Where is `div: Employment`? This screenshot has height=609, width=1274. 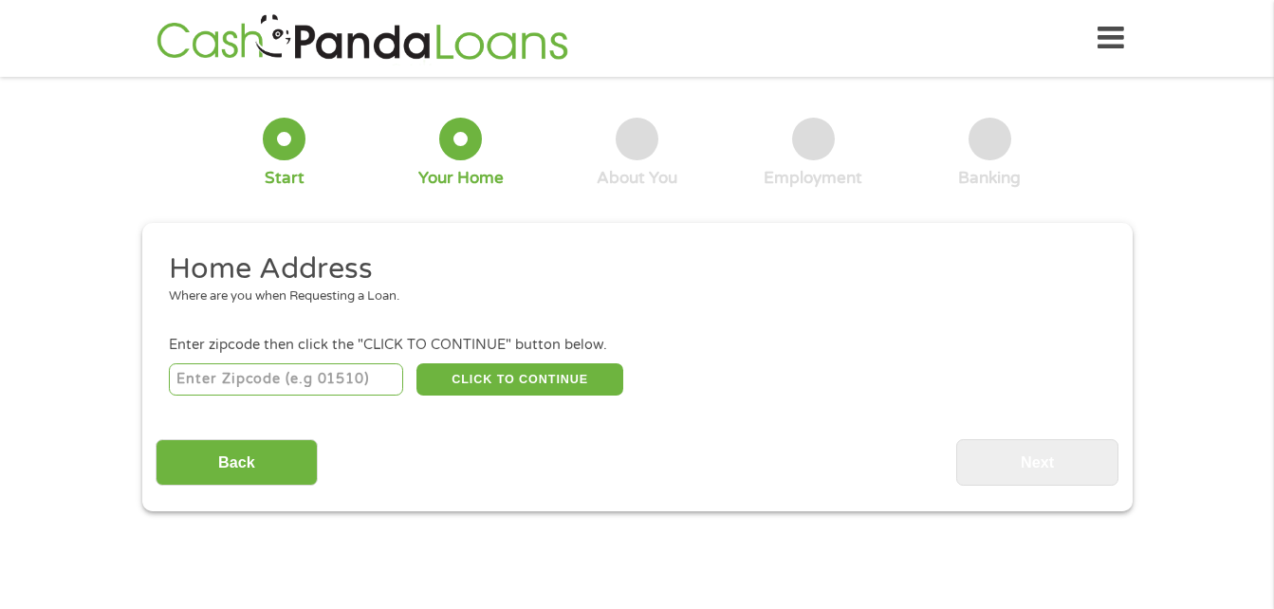 div: Employment is located at coordinates (813, 178).